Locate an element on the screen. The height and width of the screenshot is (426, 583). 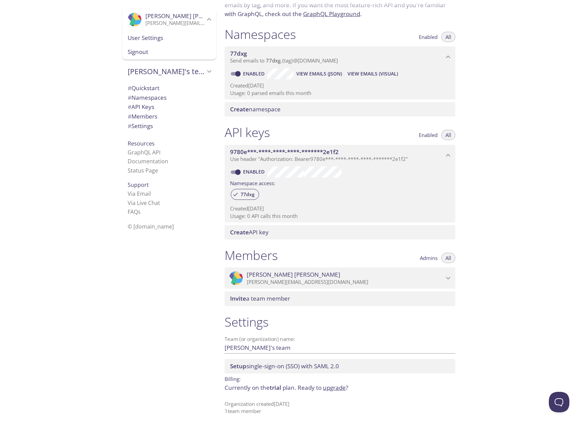
p: Billing: is located at coordinates (340, 378).